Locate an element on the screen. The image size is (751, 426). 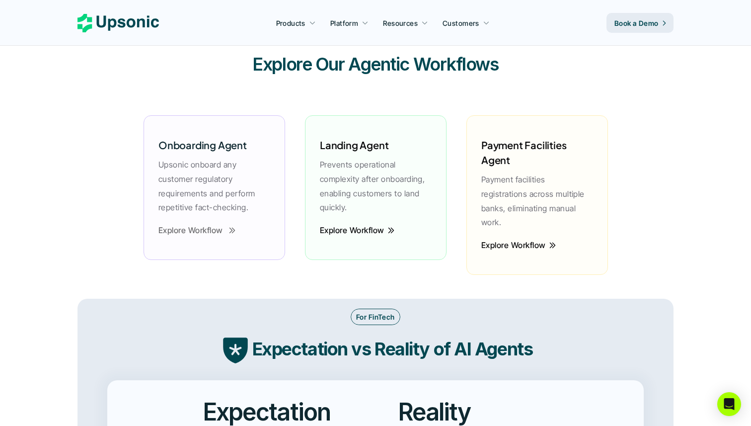
h3: Explore Our Agentic Workflows is located at coordinates (375, 64).